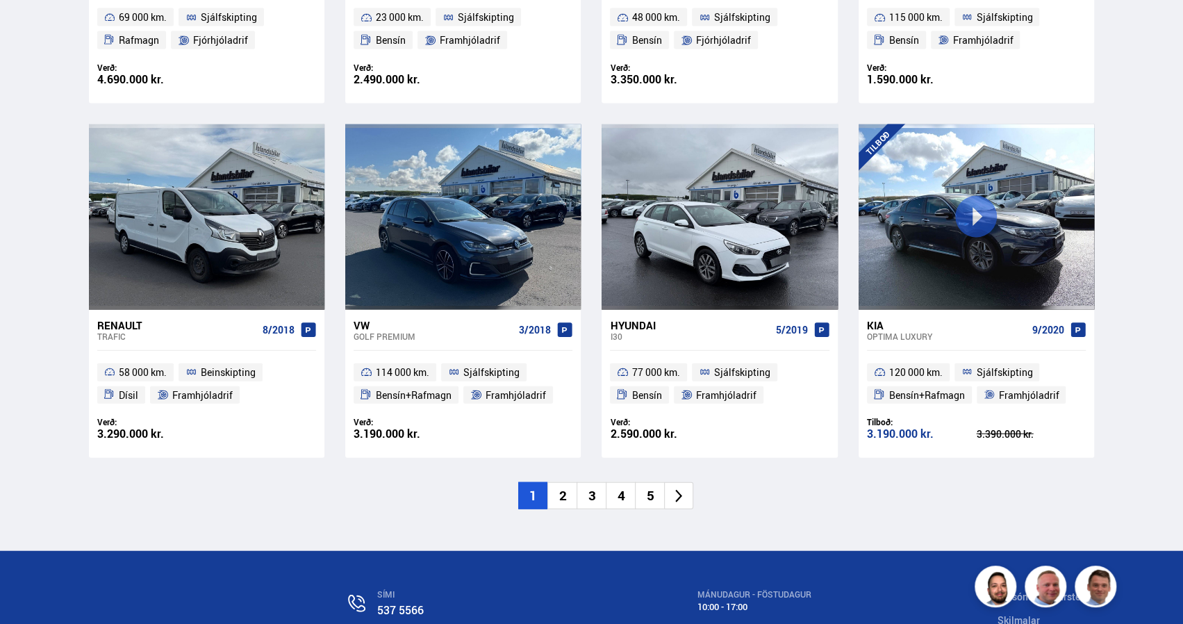 Image resolution: width=1183 pixels, height=624 pixels. I want to click on button: Open LiveChat chat widget, so click(32, 26).